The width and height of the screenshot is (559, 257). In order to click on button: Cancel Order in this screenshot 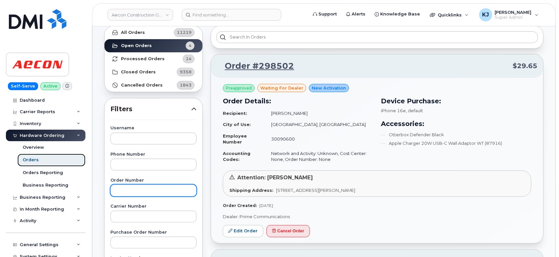, I will do `click(288, 231)`.